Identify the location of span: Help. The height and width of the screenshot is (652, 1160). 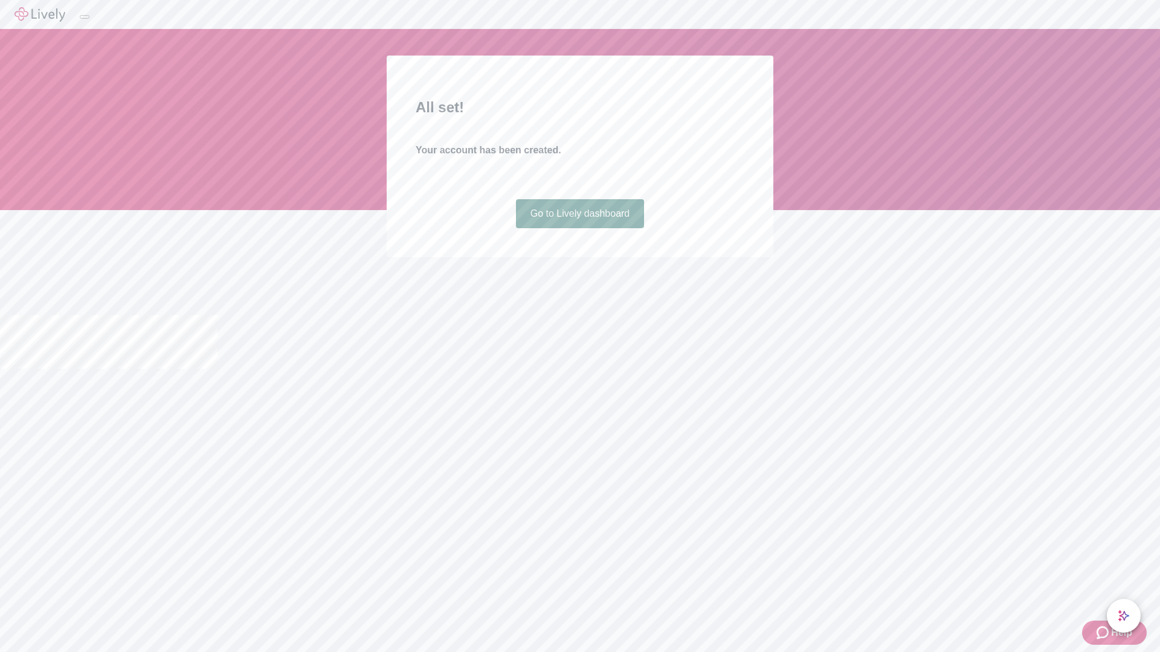
(1121, 633).